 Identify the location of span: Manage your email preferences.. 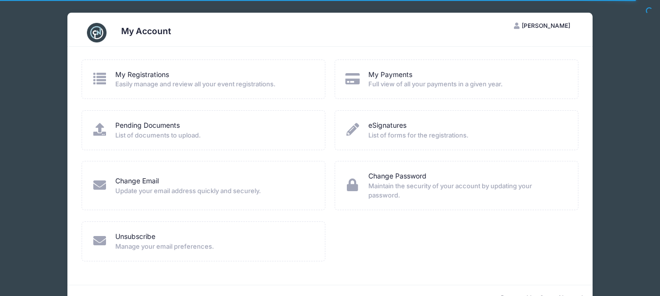
(213, 247).